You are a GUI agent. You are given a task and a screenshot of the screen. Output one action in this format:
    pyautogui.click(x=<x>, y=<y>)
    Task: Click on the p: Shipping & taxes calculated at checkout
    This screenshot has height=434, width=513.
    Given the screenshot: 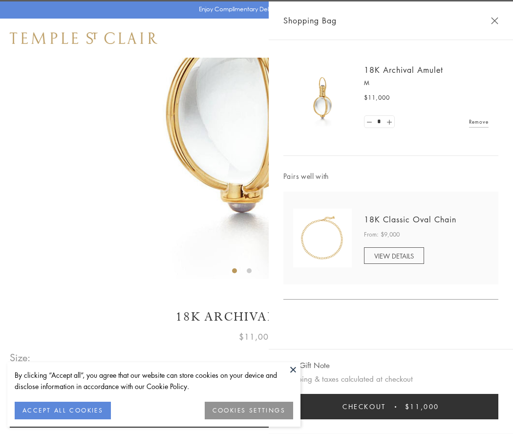 What is the action you would take?
    pyautogui.click(x=391, y=378)
    